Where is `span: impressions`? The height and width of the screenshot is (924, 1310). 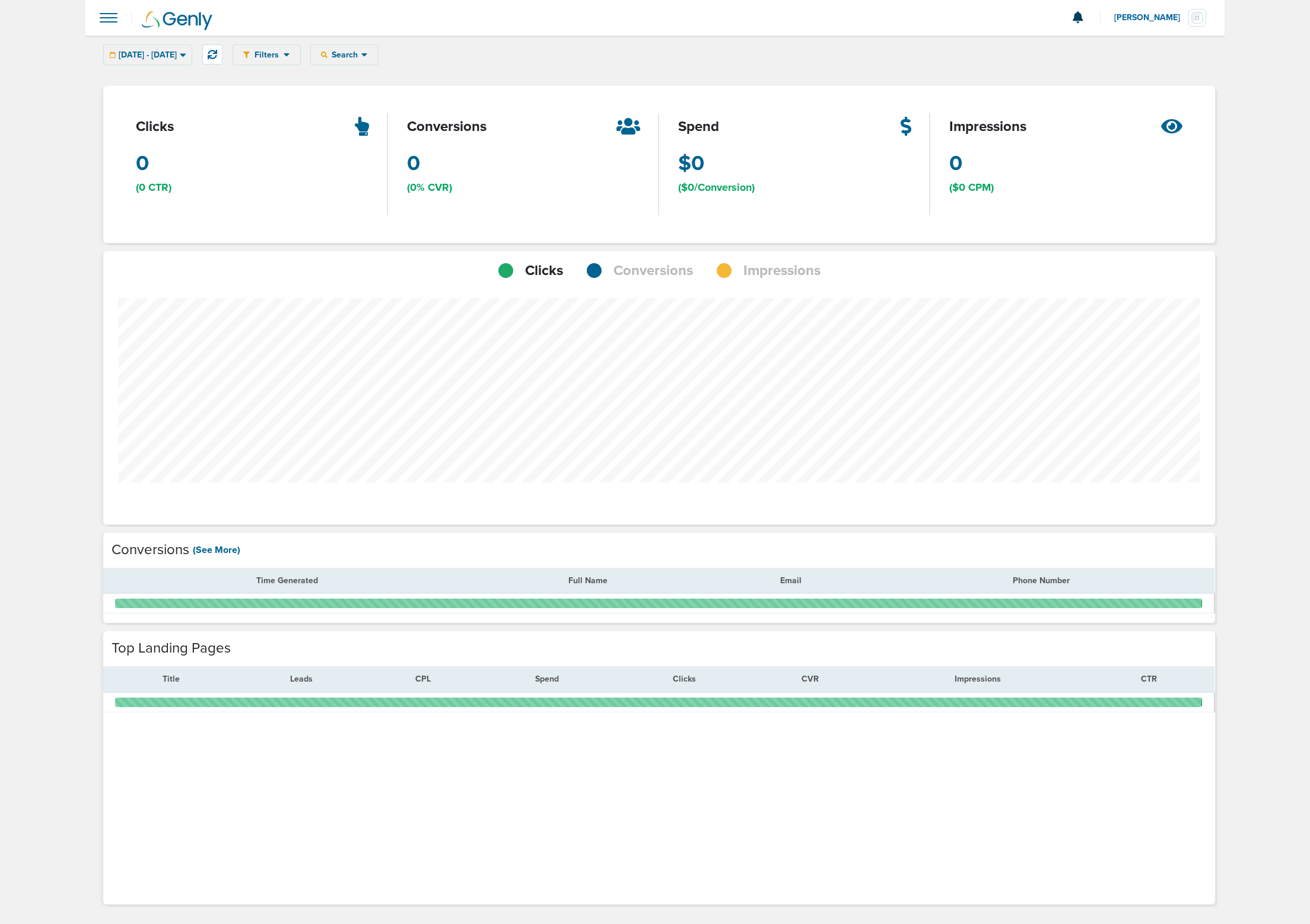 span: impressions is located at coordinates (988, 127).